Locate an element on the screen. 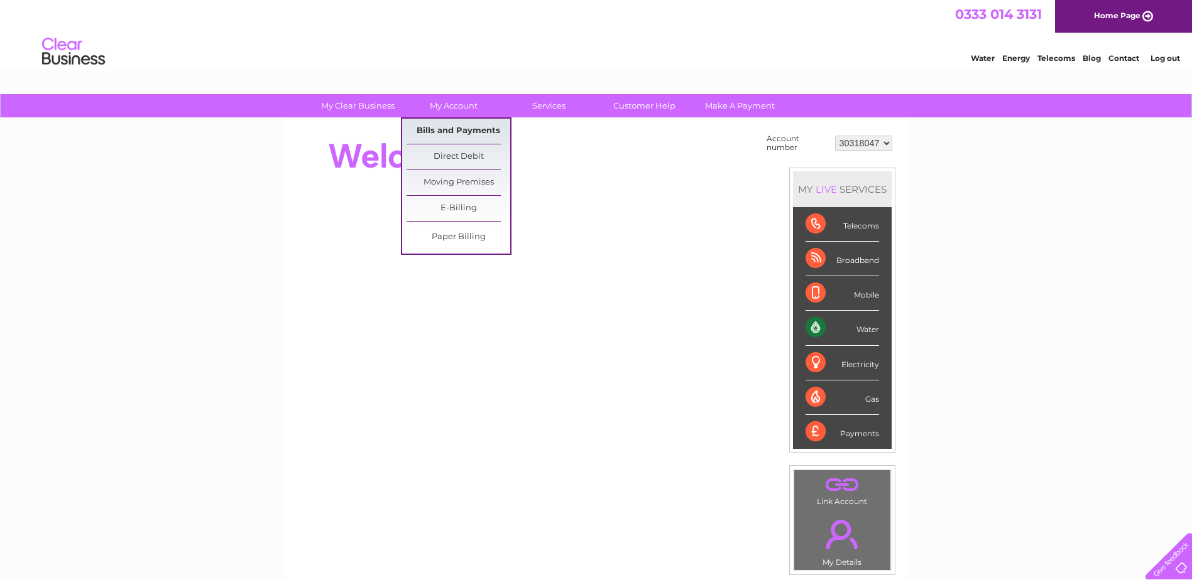 Image resolution: width=1192 pixels, height=580 pixels. a: Energy is located at coordinates (1016, 58).